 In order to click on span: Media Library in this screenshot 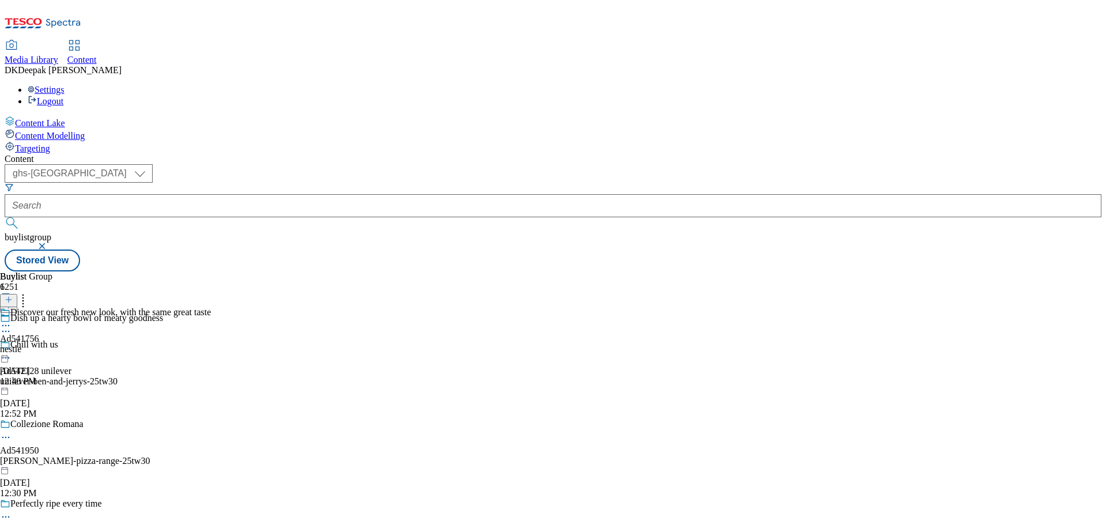, I will do `click(31, 59)`.